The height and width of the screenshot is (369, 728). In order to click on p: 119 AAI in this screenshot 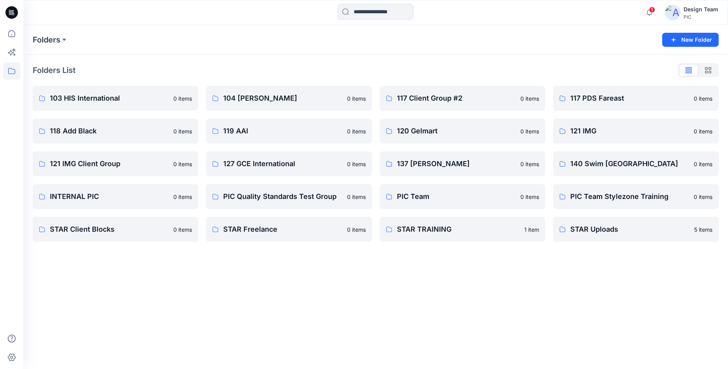, I will do `click(282, 131)`.